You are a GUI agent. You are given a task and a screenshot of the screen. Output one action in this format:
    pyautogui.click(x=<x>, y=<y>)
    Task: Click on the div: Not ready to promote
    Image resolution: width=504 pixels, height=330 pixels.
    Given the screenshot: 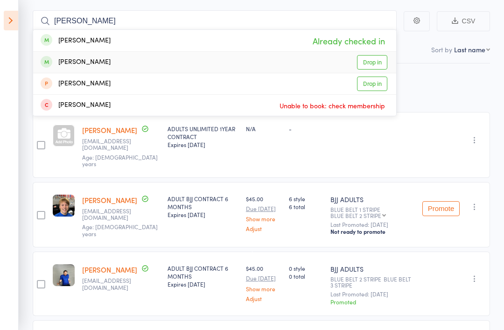 What is the action you would take?
    pyautogui.click(x=372, y=231)
    